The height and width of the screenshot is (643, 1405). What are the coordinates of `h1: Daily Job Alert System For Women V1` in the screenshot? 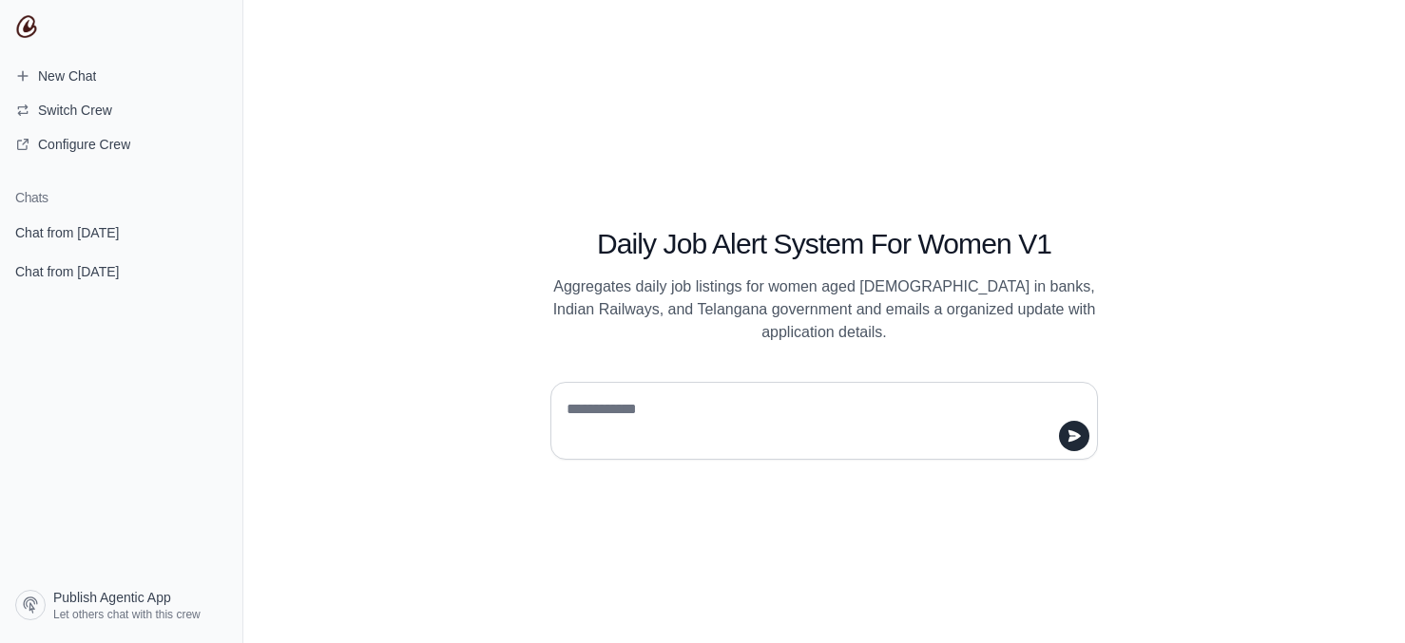 It's located at (824, 244).